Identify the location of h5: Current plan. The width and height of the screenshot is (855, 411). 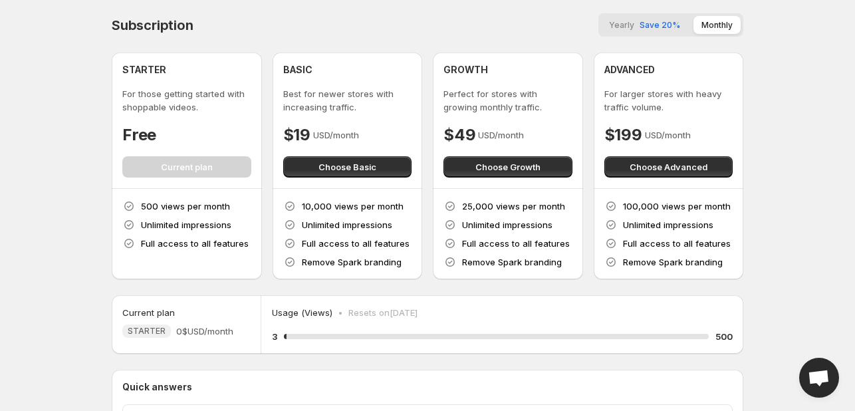
(148, 313).